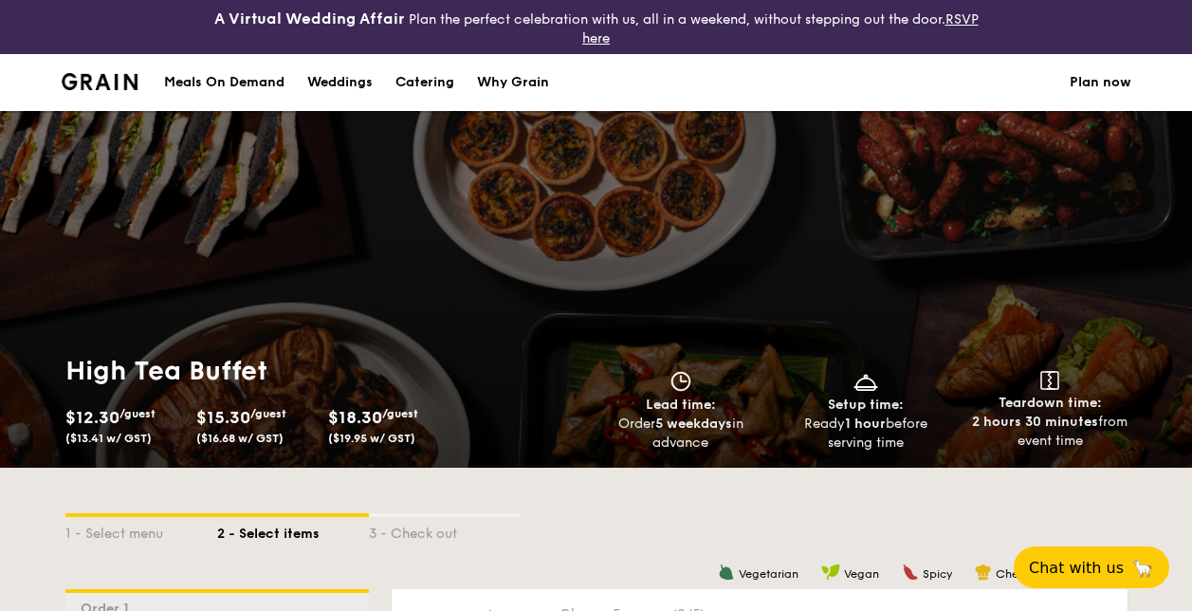  What do you see at coordinates (1100, 82) in the screenshot?
I see `a: Plan now` at bounding box center [1100, 82].